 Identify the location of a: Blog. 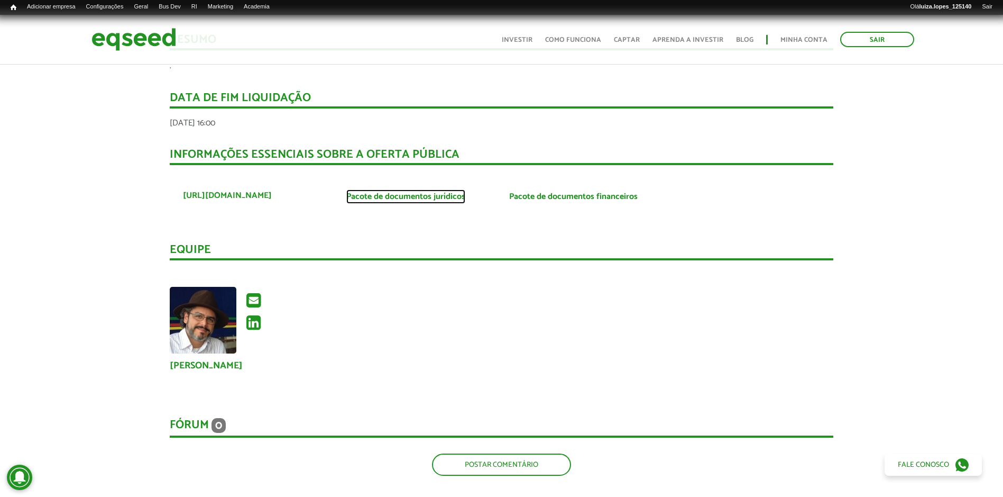
(745, 40).